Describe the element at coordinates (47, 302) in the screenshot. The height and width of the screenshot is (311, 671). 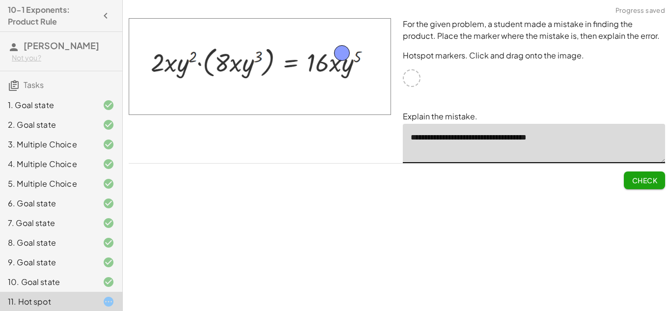
I see `div: 11. Hot spot` at that location.